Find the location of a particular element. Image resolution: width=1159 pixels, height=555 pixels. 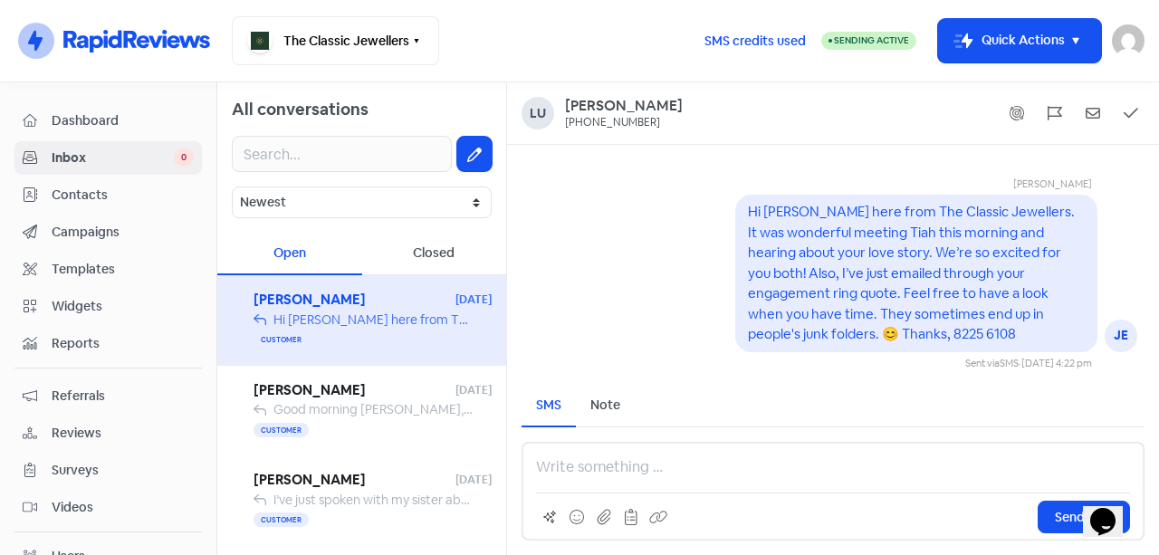

input: Search... is located at coordinates (341, 154).